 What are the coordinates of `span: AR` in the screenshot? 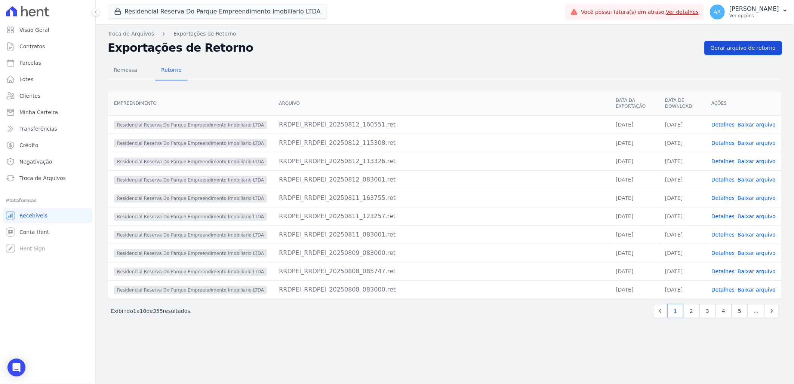 It's located at (717, 12).